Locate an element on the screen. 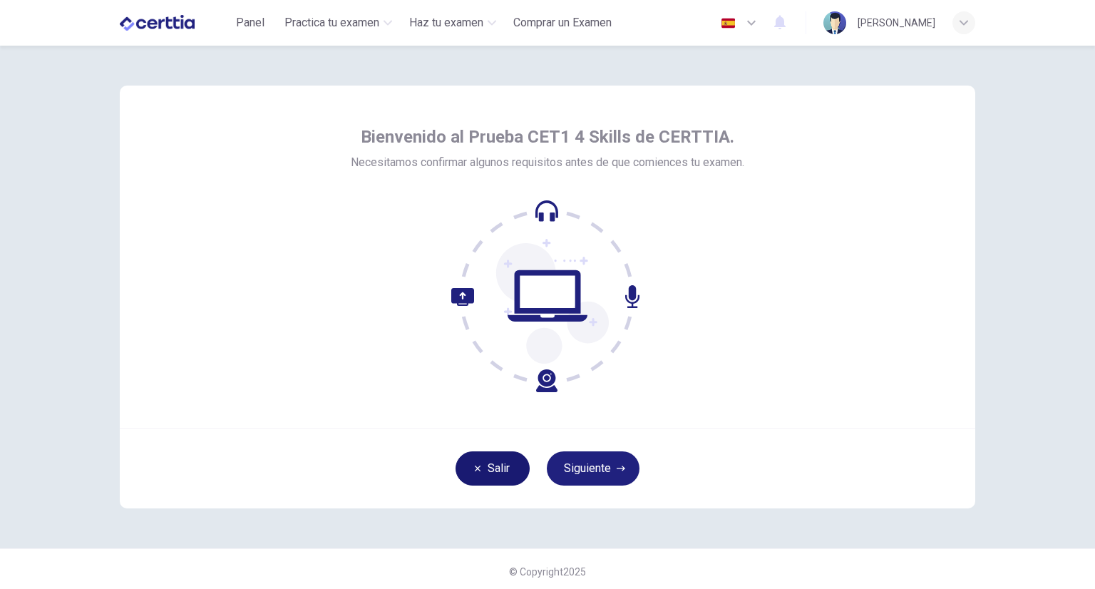 The image size is (1095, 589). button: Panel is located at coordinates (250, 23).